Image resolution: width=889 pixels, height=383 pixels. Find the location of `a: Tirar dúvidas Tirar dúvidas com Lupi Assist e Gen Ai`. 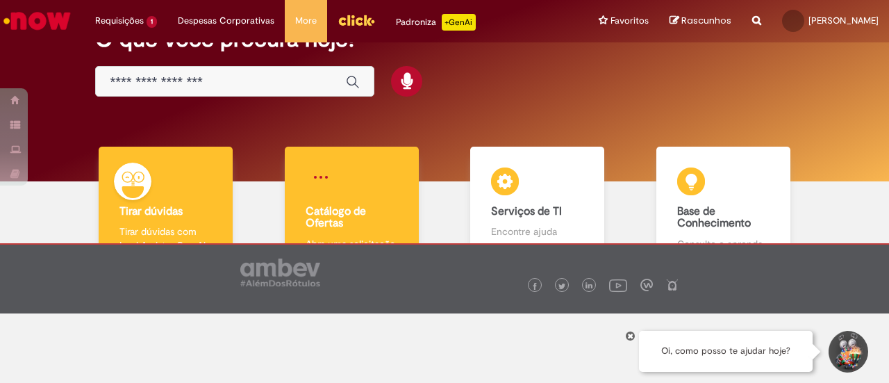

a: Tirar dúvidas Tirar dúvidas com Lupi Assist e Gen Ai is located at coordinates (166, 206).